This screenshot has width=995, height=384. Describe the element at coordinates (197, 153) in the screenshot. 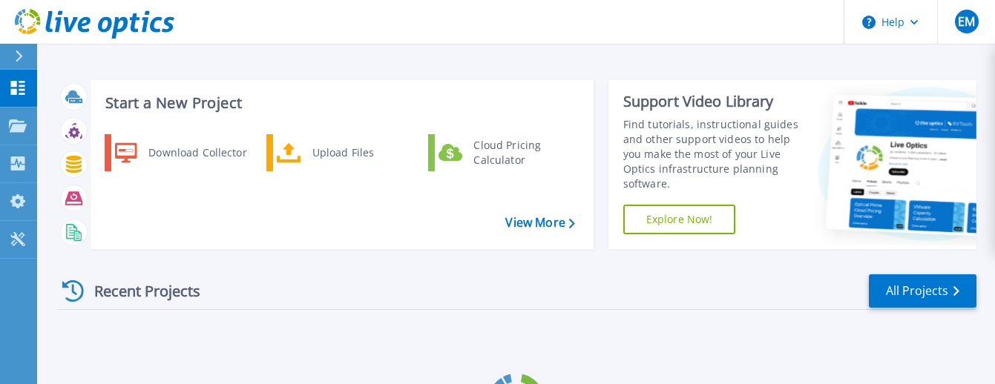

I see `div: Download Collector` at that location.